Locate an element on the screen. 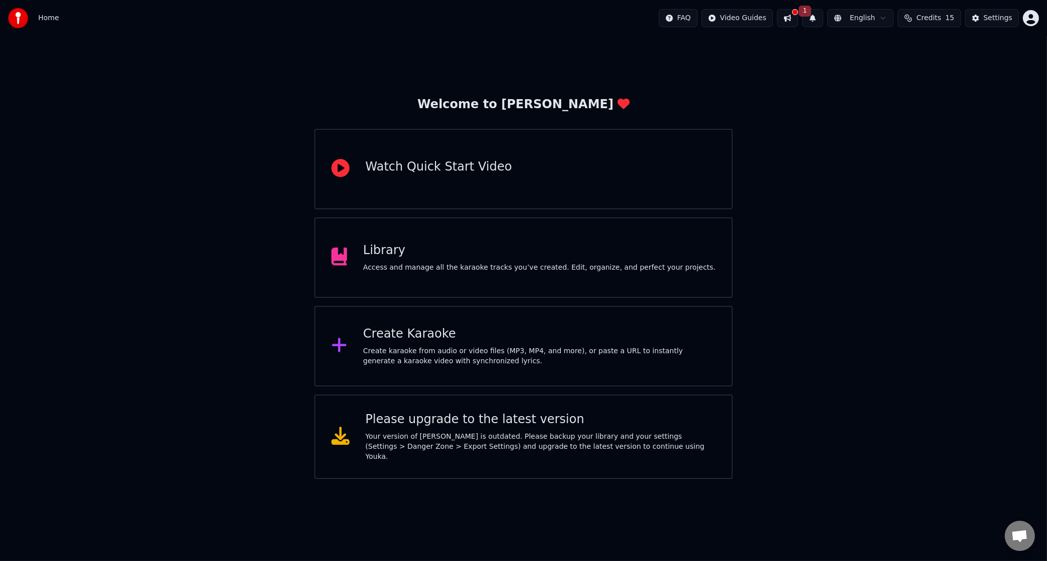 This screenshot has width=1047, height=561. span: 15 is located at coordinates (950, 18).